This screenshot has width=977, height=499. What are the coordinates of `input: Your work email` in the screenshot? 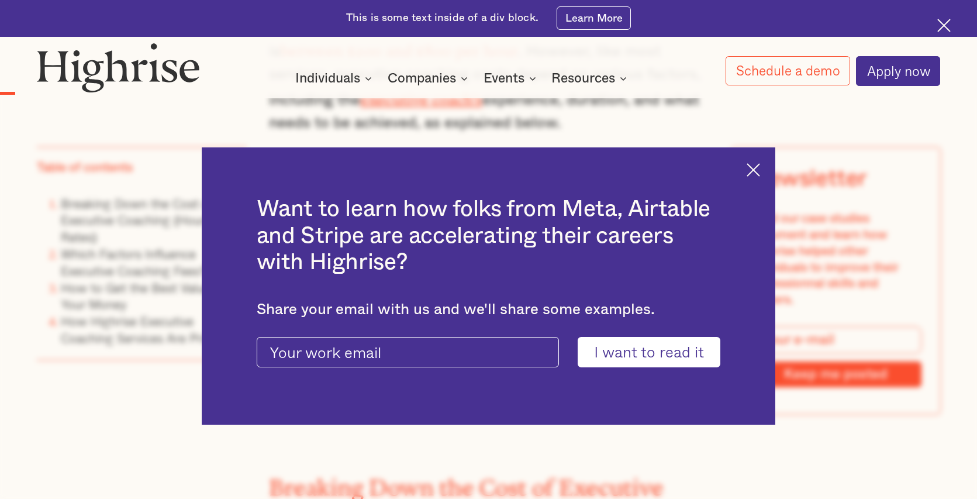 It's located at (408, 352).